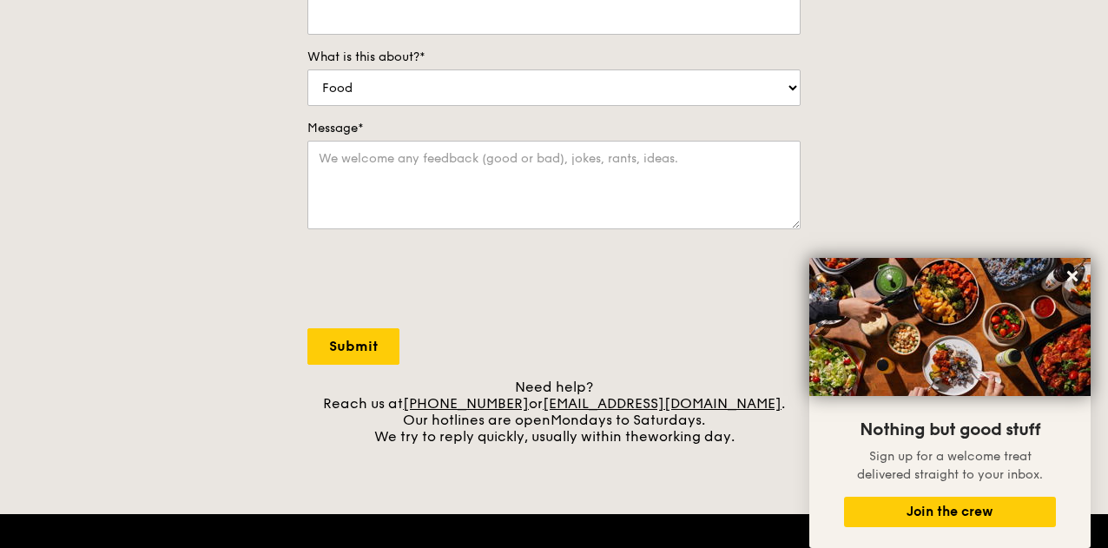  Describe the element at coordinates (1073, 276) in the screenshot. I see `button: Close` at that location.